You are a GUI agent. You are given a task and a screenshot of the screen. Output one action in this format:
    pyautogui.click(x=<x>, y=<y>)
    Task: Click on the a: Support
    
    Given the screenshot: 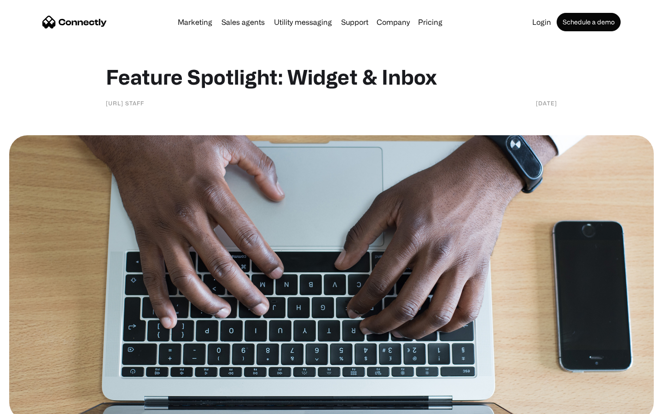 What is the action you would take?
    pyautogui.click(x=355, y=22)
    